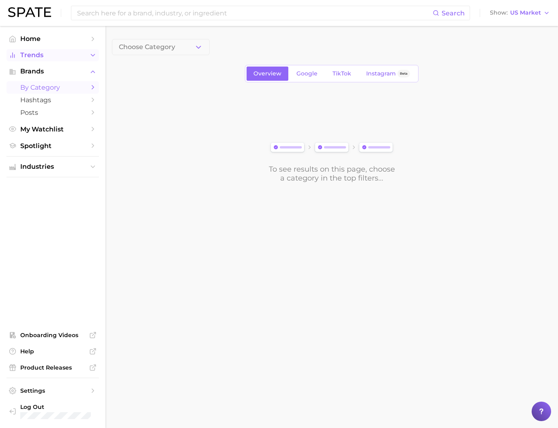 The height and width of the screenshot is (428, 558). Describe the element at coordinates (53, 129) in the screenshot. I see `a: My Watchlist` at that location.